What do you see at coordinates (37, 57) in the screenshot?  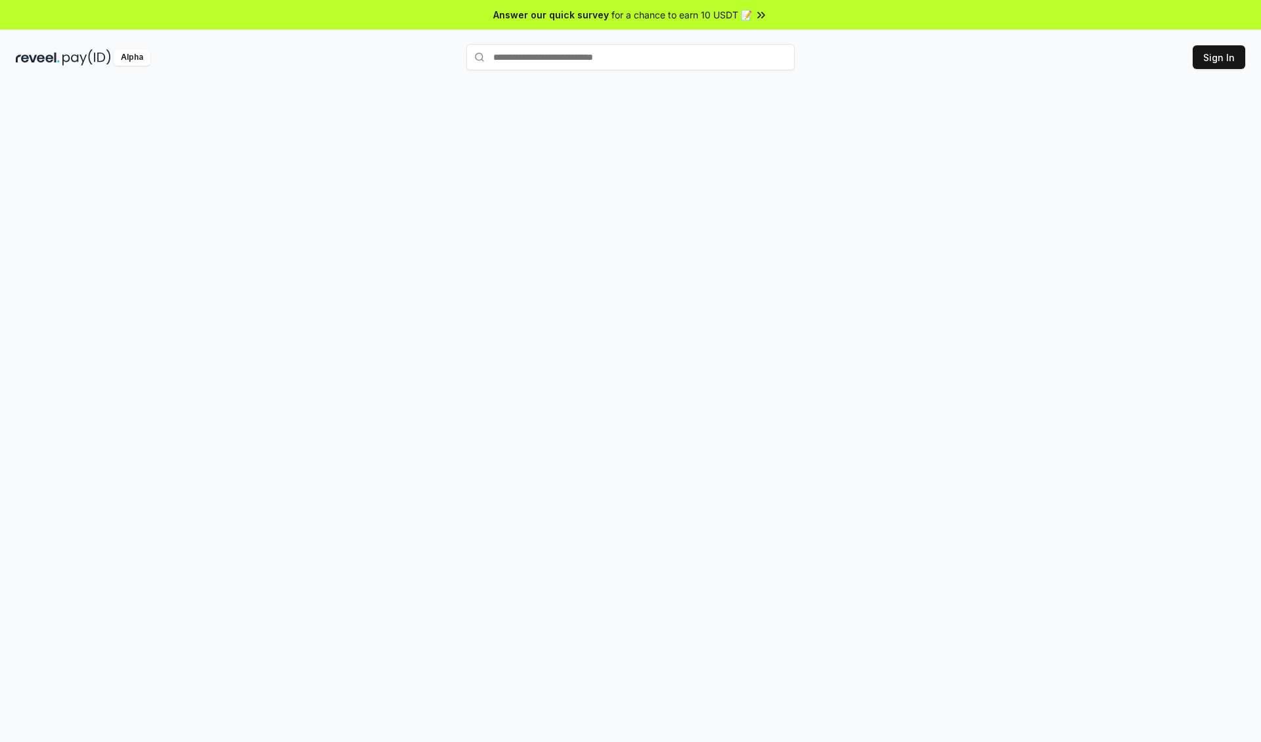 I see `img: reveel_dark` at bounding box center [37, 57].